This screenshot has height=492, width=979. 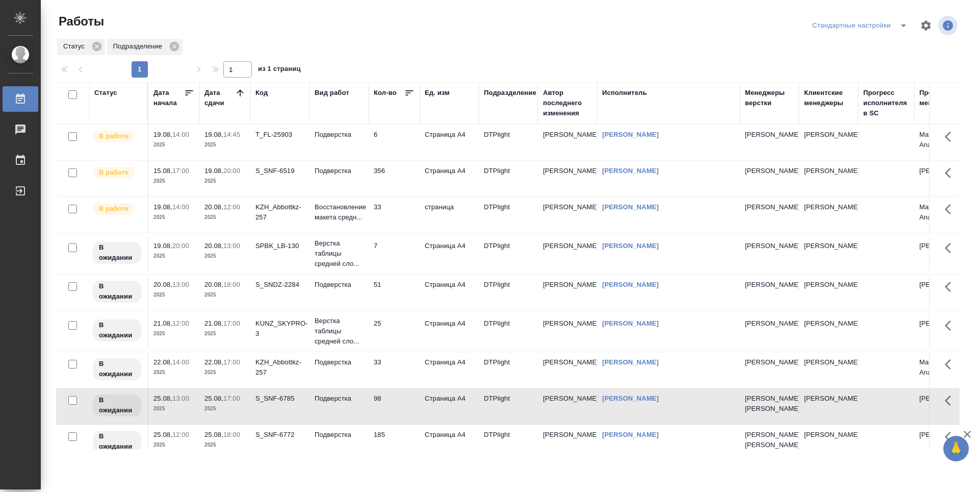 I want to click on td: Matveeva Anastasia, so click(x=944, y=215).